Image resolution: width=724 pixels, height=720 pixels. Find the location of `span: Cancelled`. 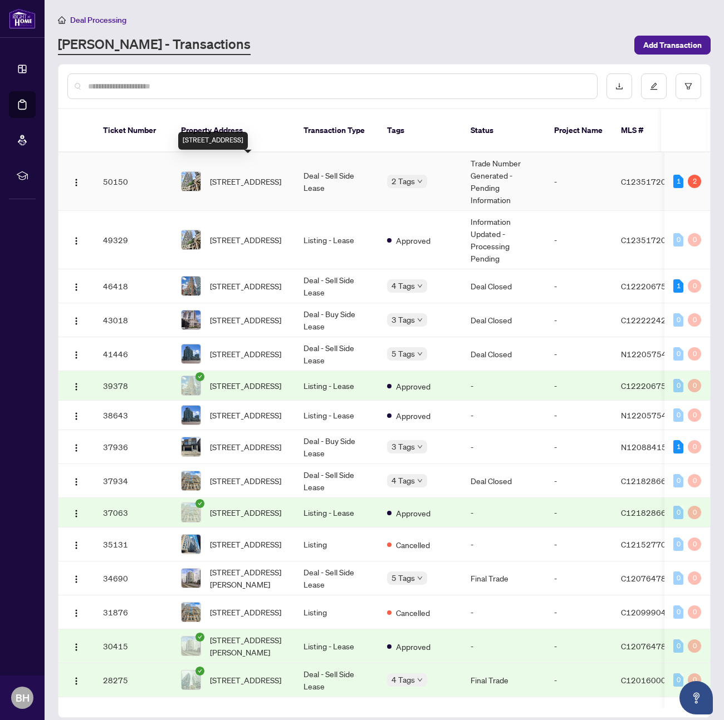

span: Cancelled is located at coordinates (413, 613).